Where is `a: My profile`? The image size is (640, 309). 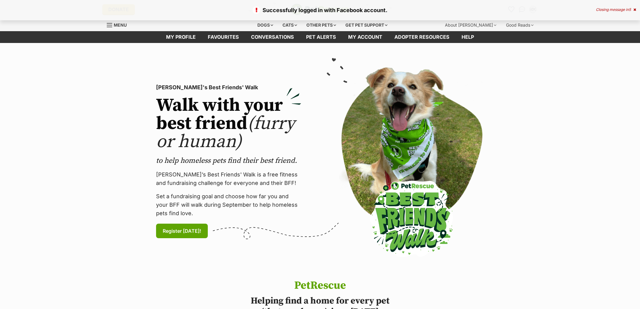
a: My profile is located at coordinates (181, 37).